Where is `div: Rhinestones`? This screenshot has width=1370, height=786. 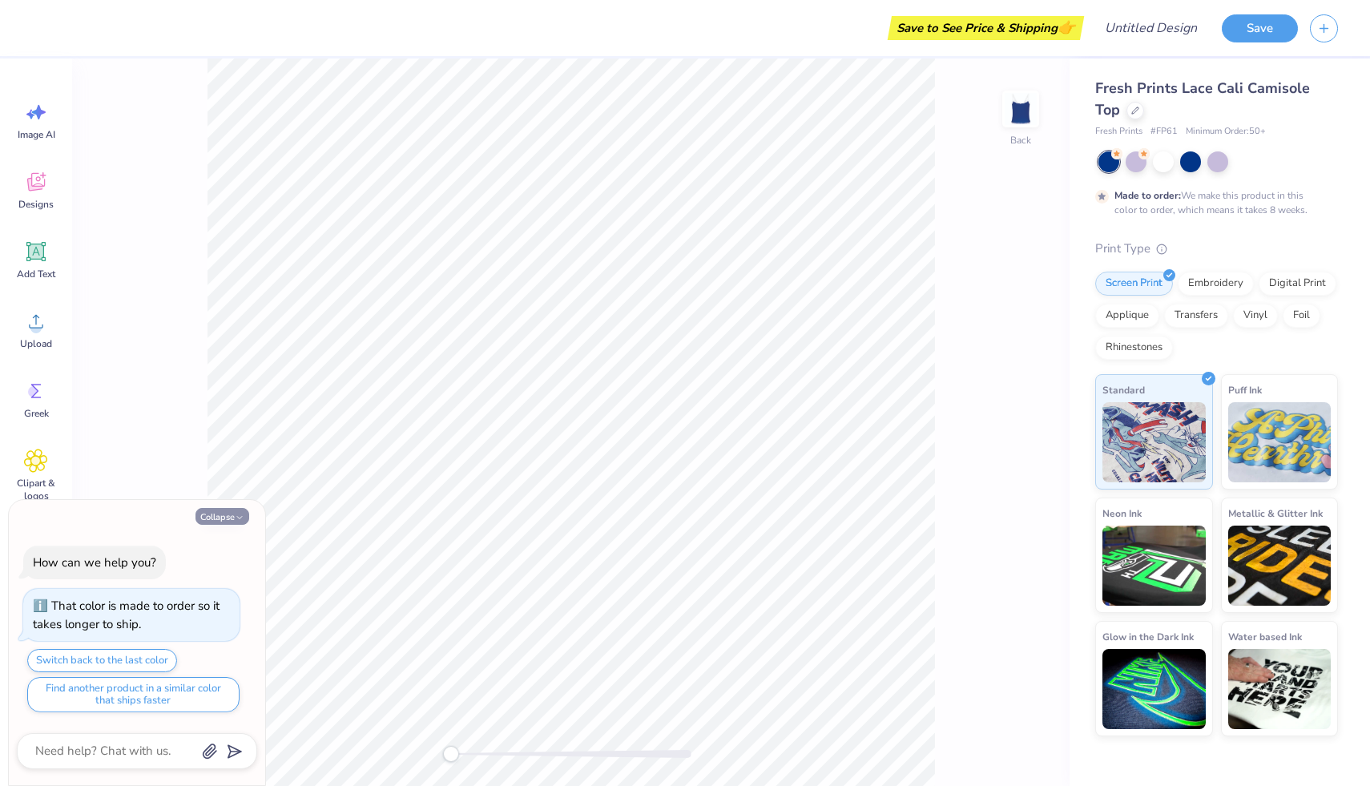 div: Rhinestones is located at coordinates (1134, 348).